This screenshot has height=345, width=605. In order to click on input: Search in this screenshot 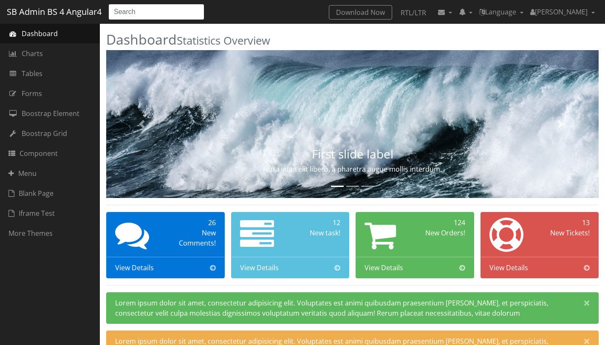, I will do `click(156, 12)`.